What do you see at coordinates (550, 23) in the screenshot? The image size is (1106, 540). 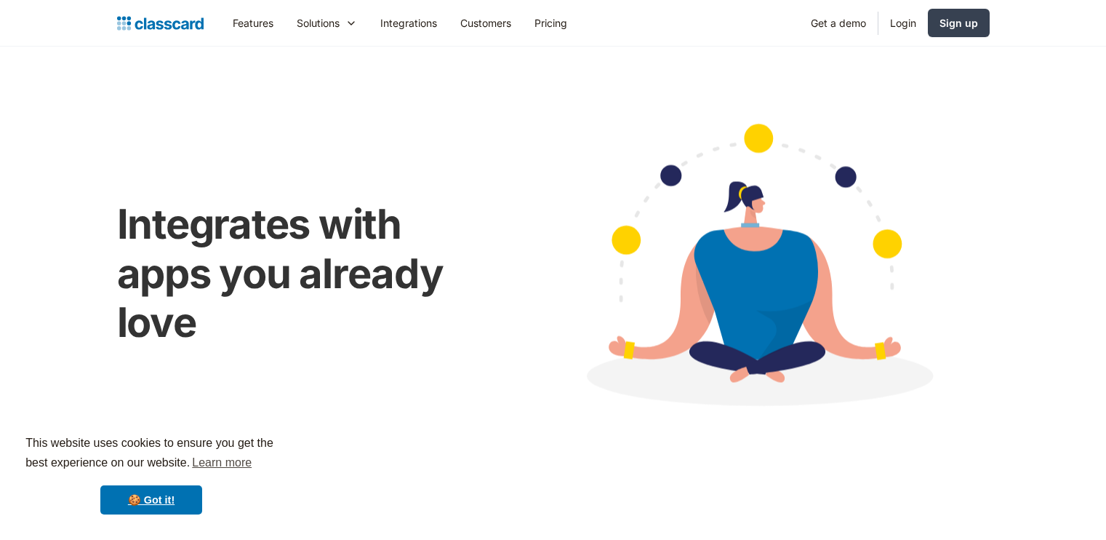 I see `a: Pricing` at bounding box center [550, 23].